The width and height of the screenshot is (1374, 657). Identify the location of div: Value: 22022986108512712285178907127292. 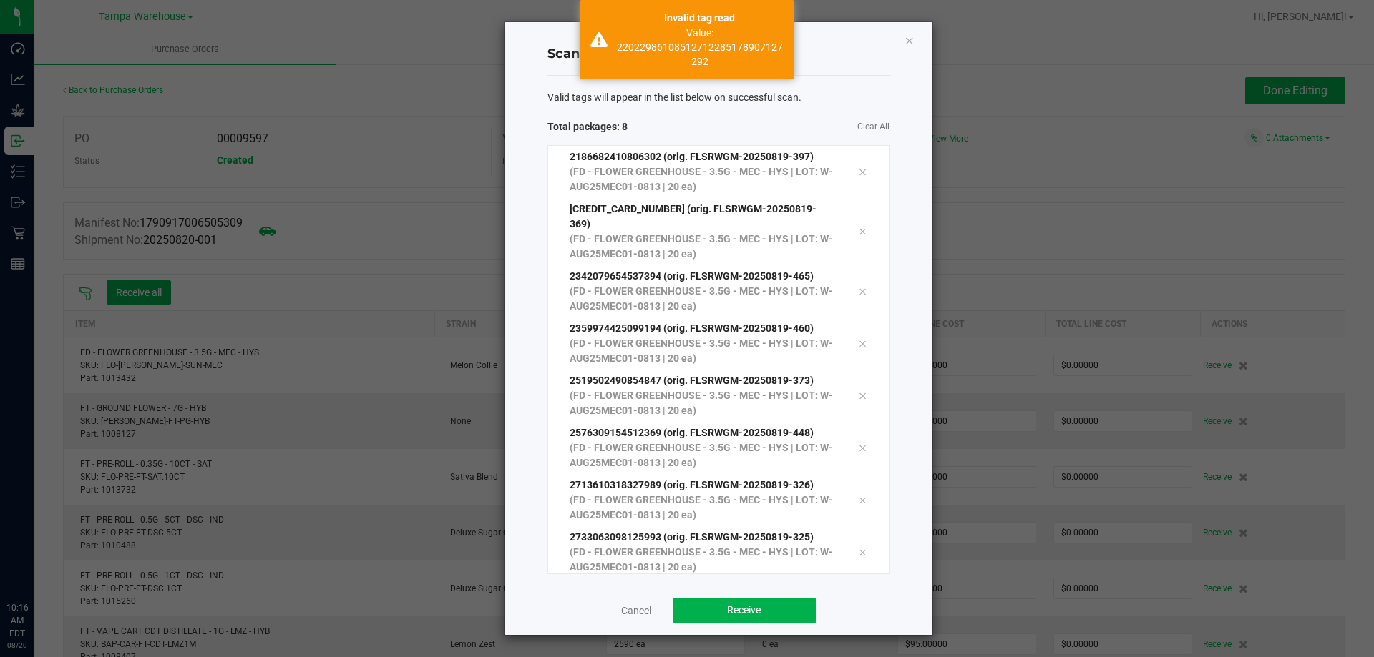
(699, 47).